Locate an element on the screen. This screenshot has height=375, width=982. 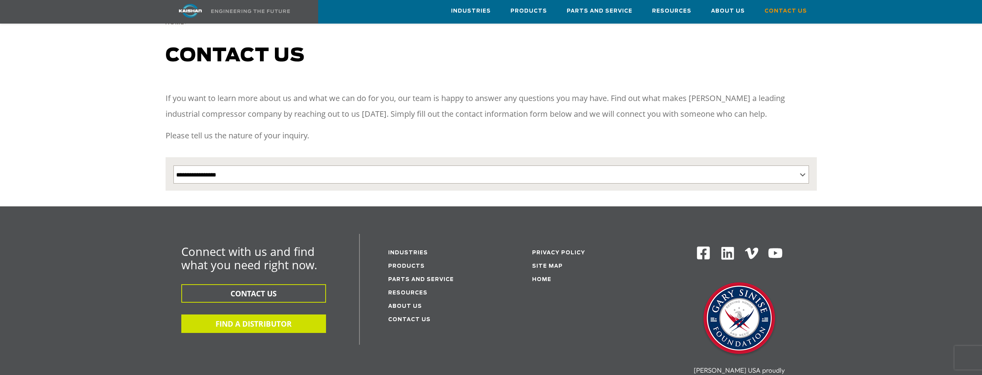
a: Parts and service is located at coordinates (421, 280).